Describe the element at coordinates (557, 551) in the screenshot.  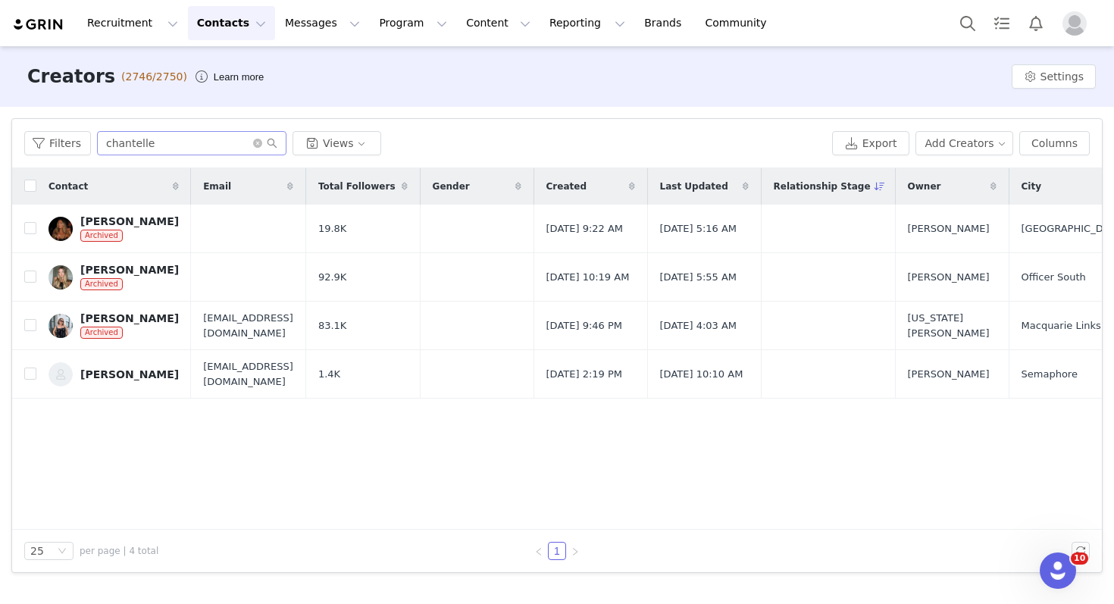
I see `li: 1` at that location.